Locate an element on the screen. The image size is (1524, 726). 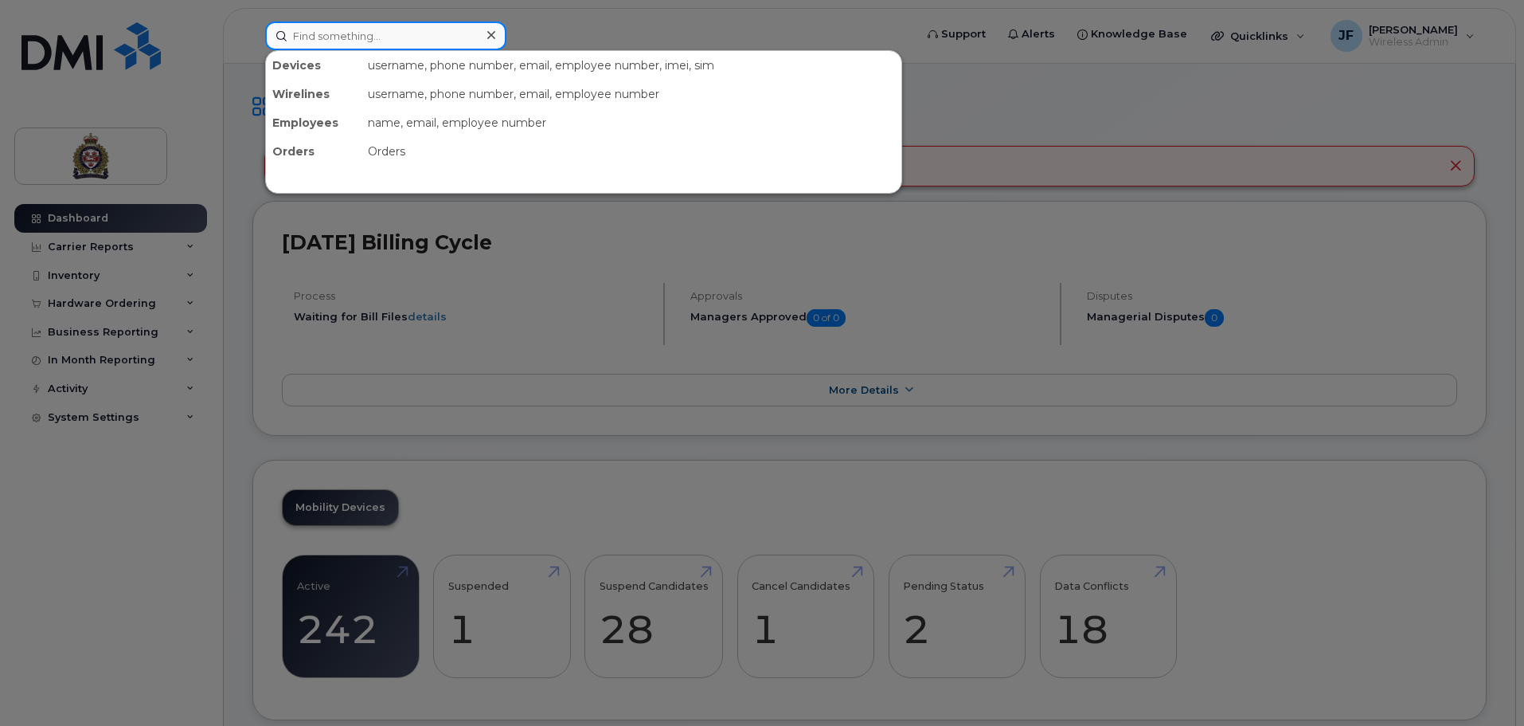
div: Employees is located at coordinates (314, 123).